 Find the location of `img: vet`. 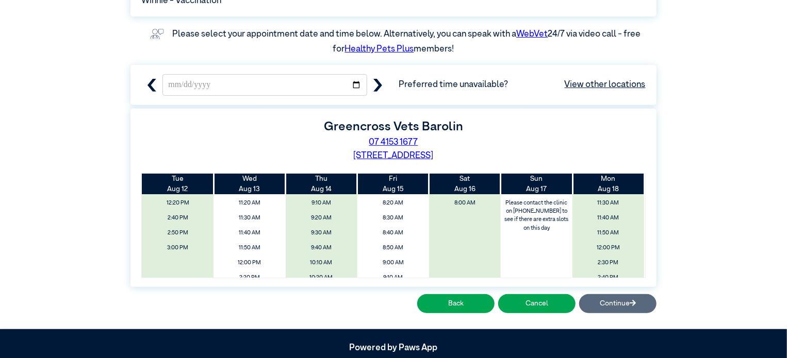

img: vet is located at coordinates (157, 34).